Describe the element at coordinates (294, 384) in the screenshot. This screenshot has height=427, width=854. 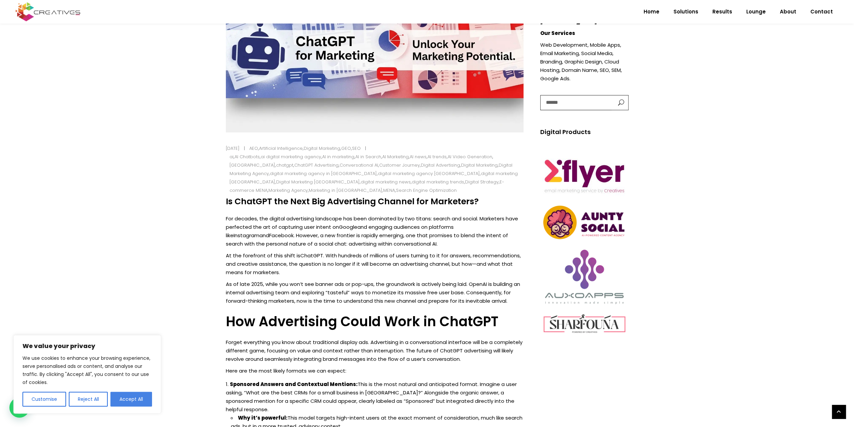
I see `strong: Sponsored Answers and Contextual Mentions:` at that location.